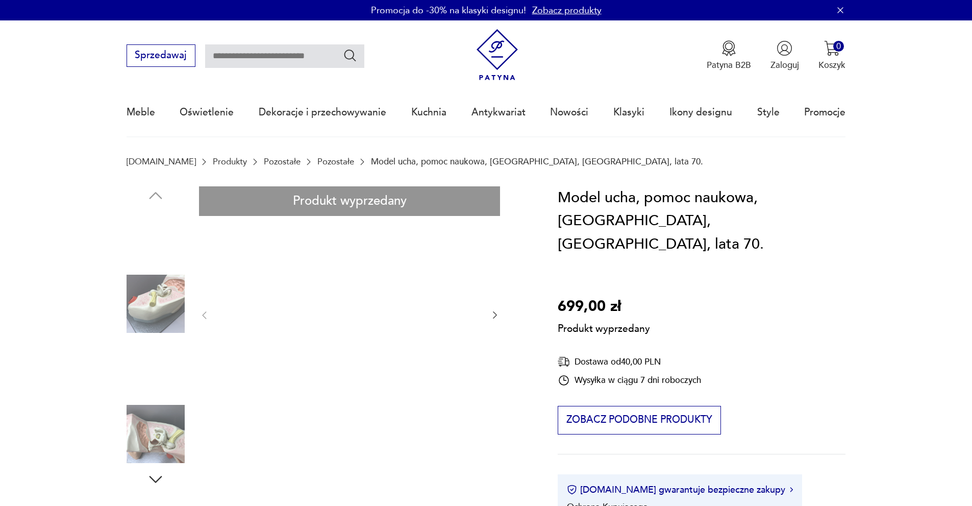 This screenshot has height=506, width=972. I want to click on img: Ikonka użytkownika, so click(785, 48).